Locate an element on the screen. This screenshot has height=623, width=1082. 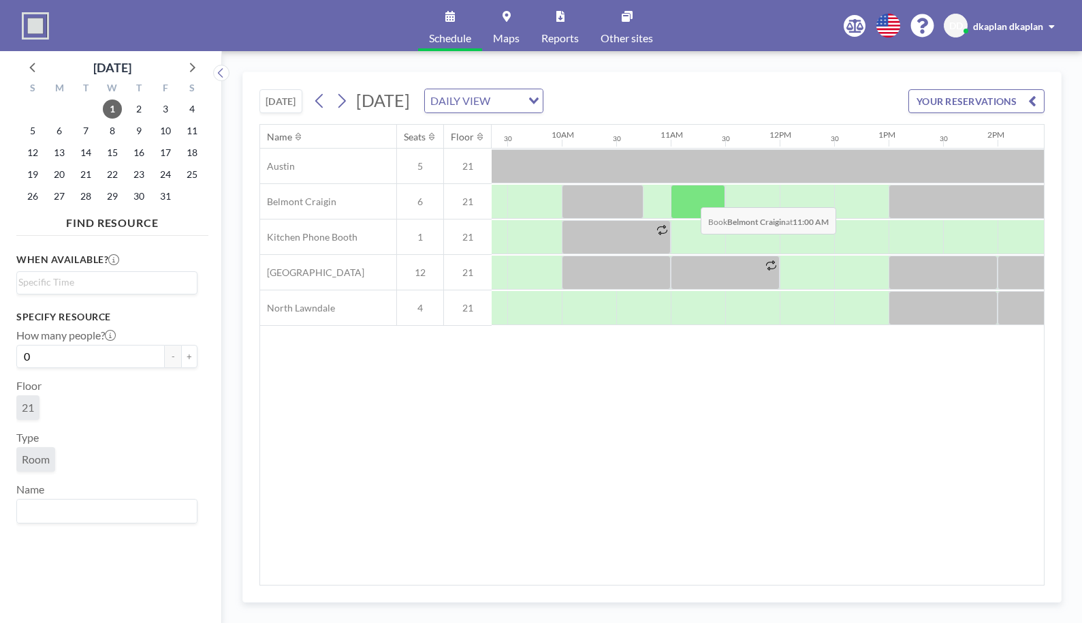
div: F is located at coordinates (165, 89).